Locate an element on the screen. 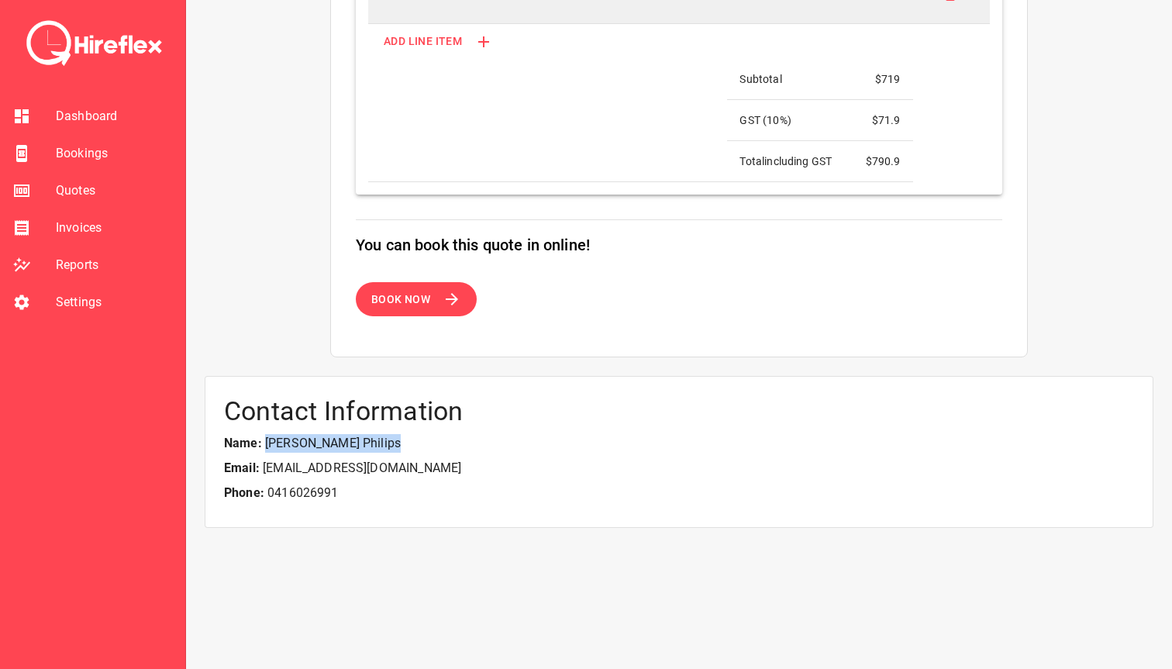  button: Book Now is located at coordinates (416, 299).